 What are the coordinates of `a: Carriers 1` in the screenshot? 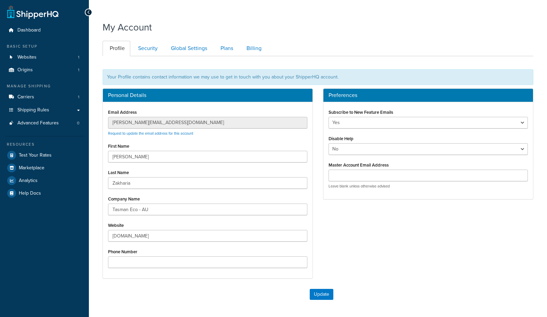 It's located at (44, 97).